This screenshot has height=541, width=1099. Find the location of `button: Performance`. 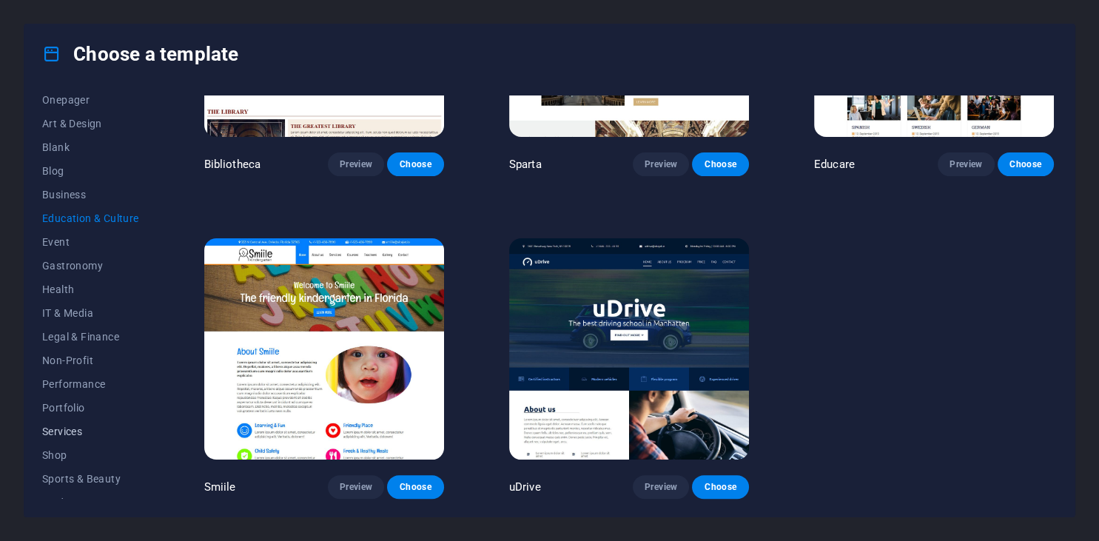

button: Performance is located at coordinates (90, 384).